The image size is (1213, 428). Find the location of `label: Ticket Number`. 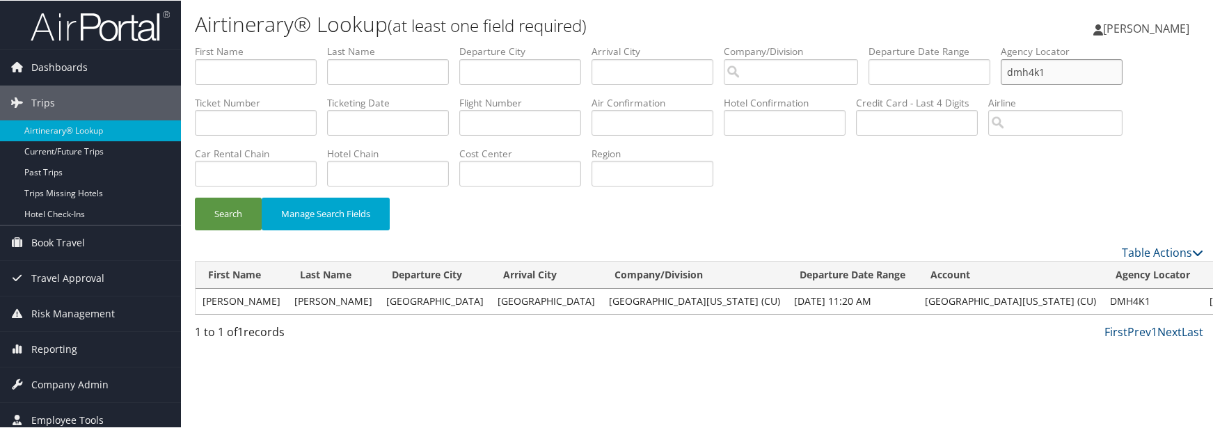

label: Ticket Number is located at coordinates (261, 102).